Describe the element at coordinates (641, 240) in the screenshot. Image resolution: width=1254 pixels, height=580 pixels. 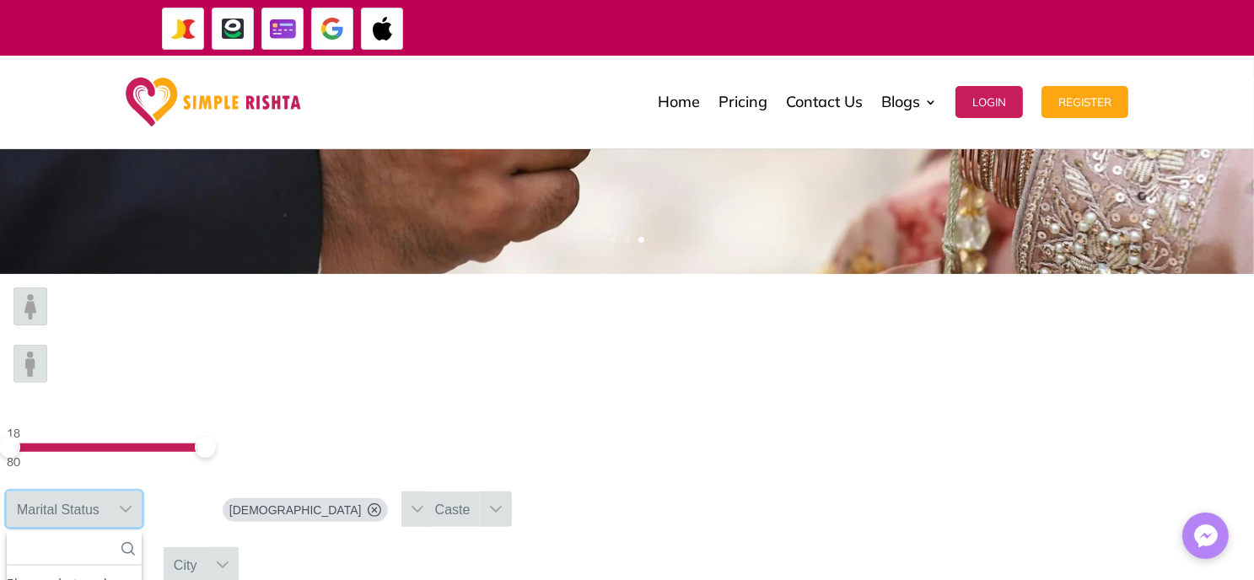
I see `a: 3` at that location.